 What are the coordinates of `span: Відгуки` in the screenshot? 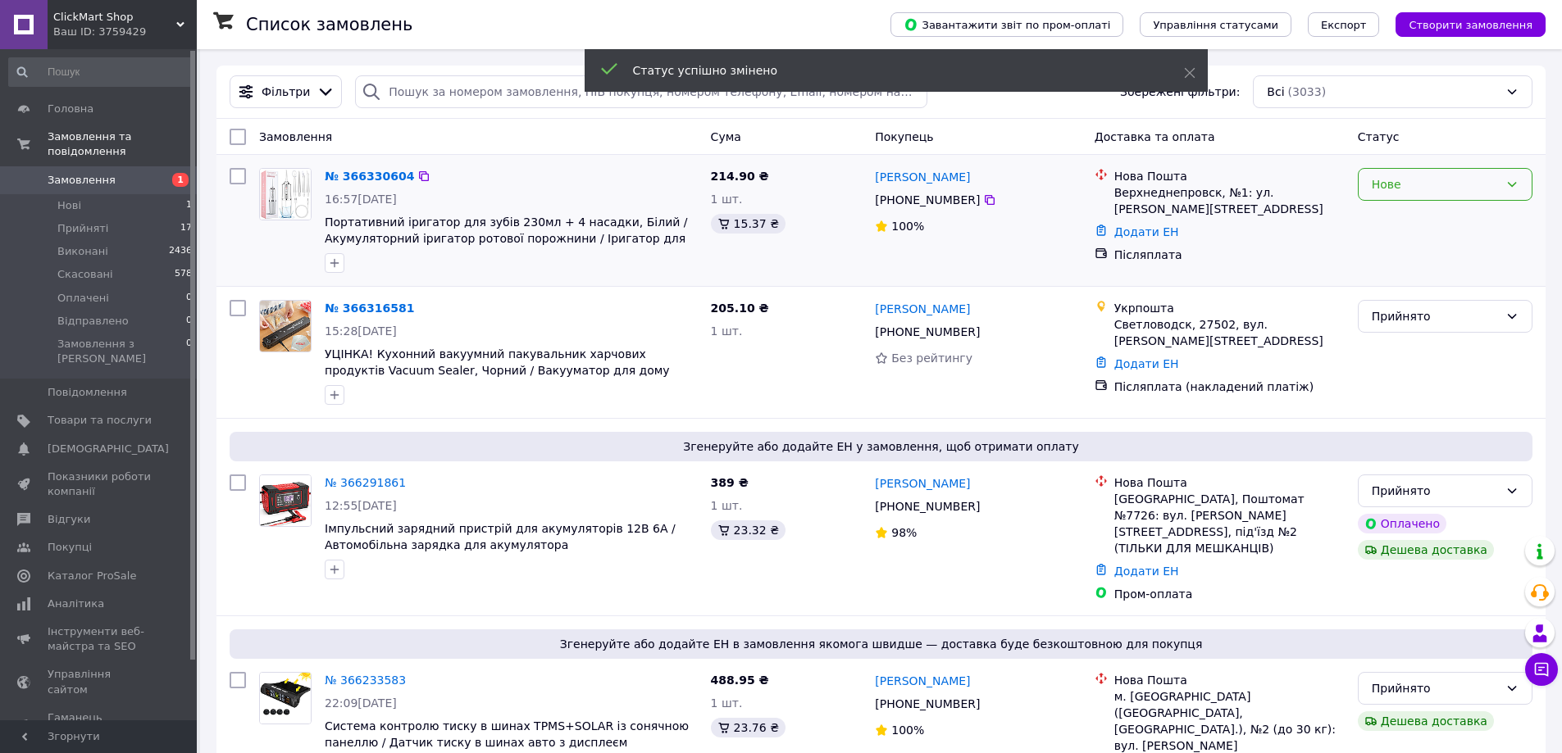 It's located at (69, 520).